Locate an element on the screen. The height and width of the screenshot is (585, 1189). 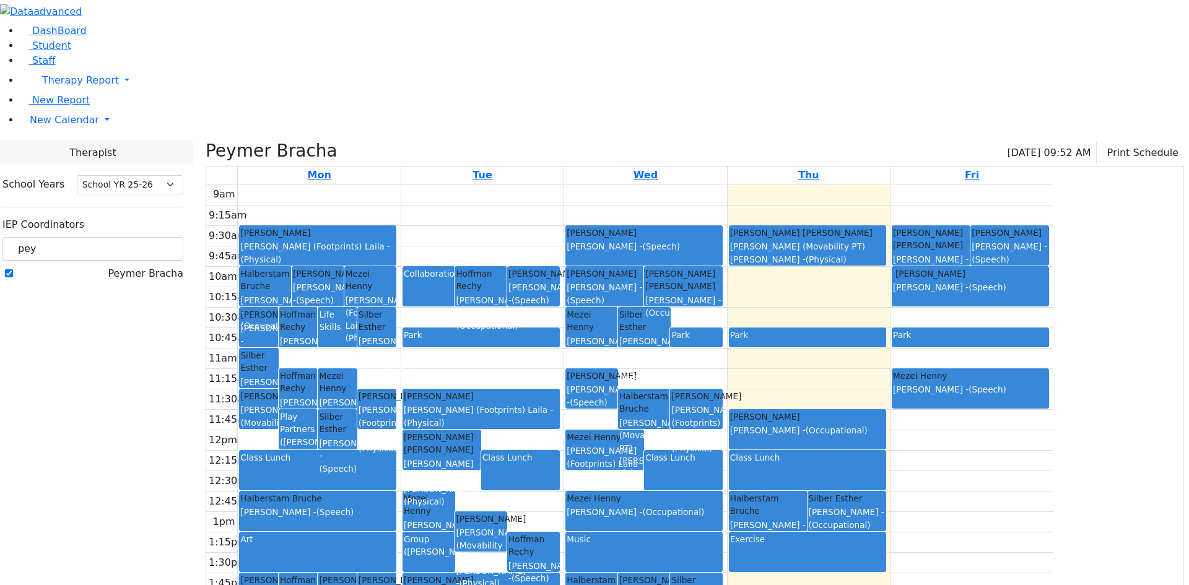
div: 11:45am is located at coordinates (231, 420).